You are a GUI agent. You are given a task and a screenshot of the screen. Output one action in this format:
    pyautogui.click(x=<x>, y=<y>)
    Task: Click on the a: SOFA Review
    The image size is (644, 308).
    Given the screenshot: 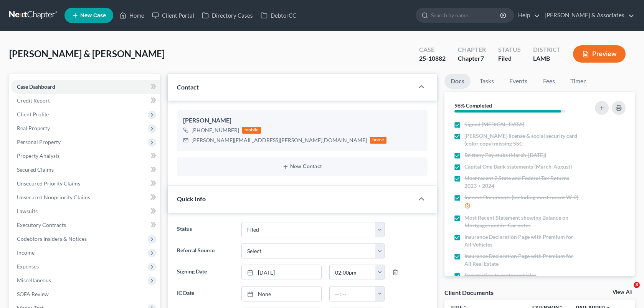 What is the action you would take?
    pyautogui.click(x=85, y=294)
    